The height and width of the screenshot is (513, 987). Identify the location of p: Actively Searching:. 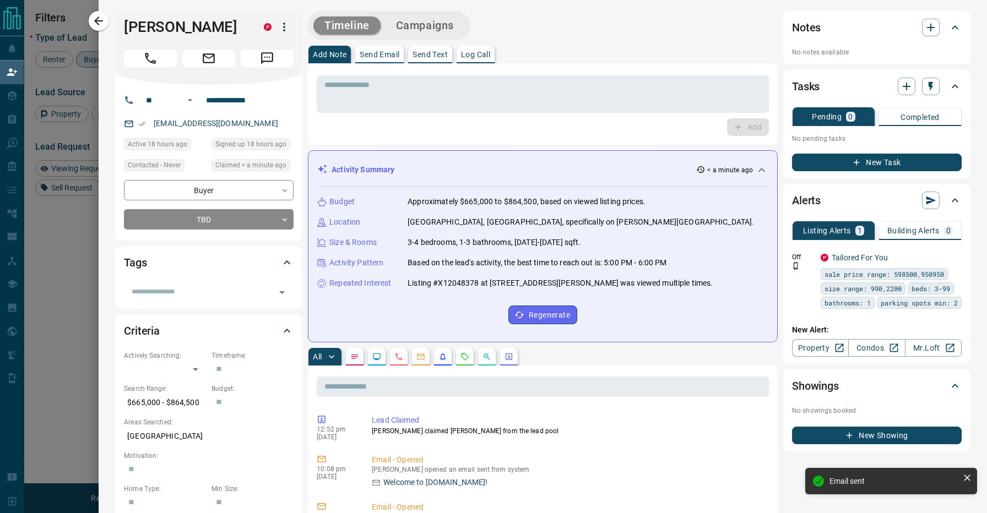
(165, 356).